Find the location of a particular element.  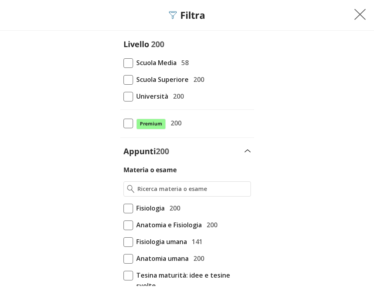

img: Chiudi filtri mobile is located at coordinates (360, 14).